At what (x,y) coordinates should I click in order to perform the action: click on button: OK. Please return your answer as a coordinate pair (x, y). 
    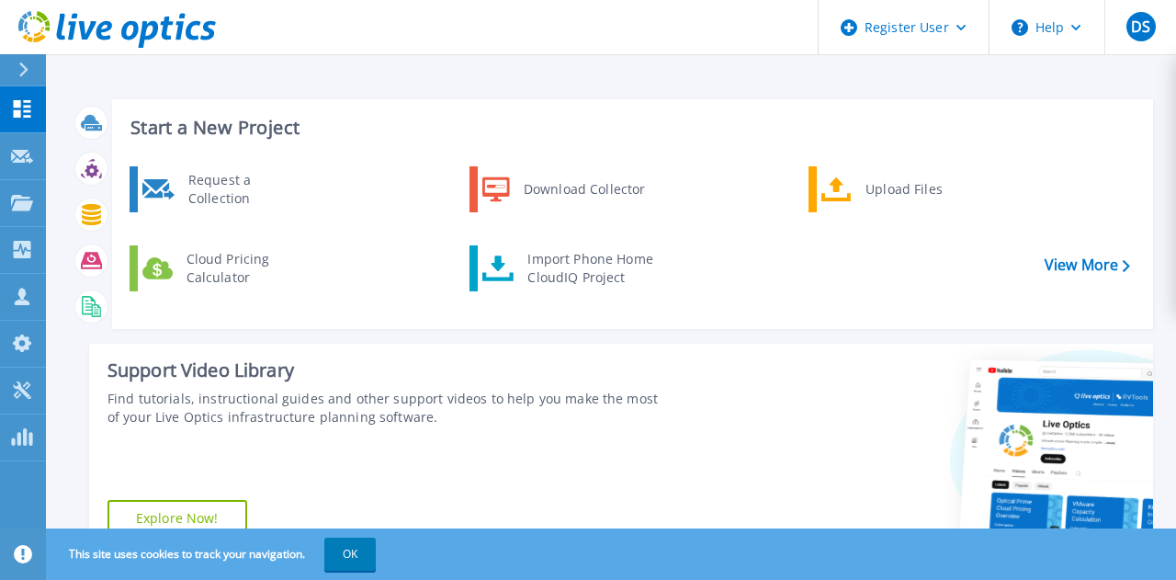
    Looking at the image, I should click on (350, 554).